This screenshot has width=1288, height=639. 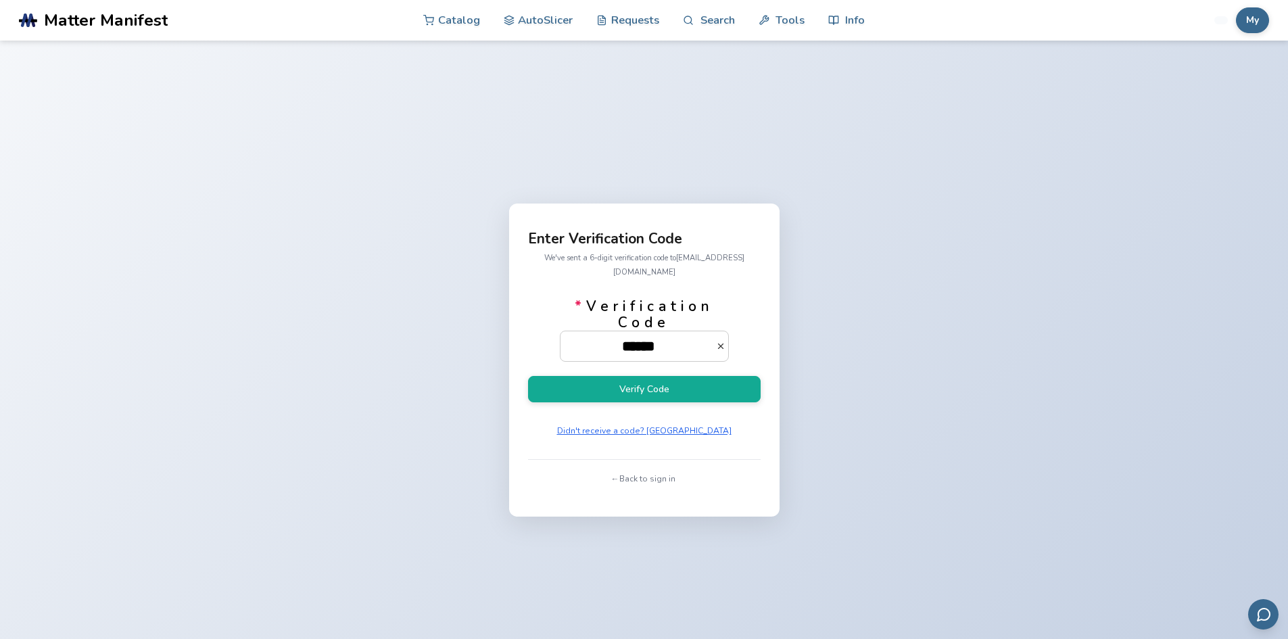 I want to click on button: *Verification Code, so click(x=722, y=346).